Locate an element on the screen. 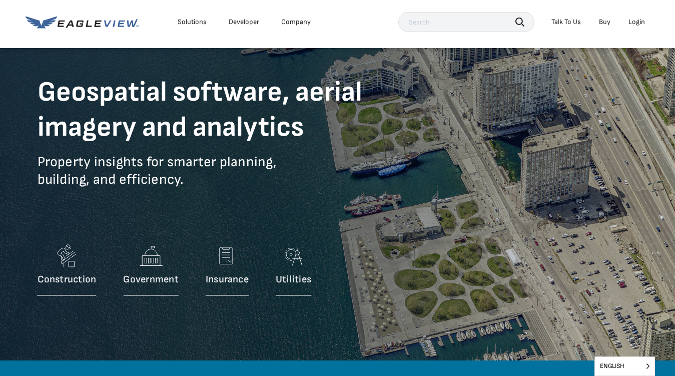  div: Login is located at coordinates (637, 22).